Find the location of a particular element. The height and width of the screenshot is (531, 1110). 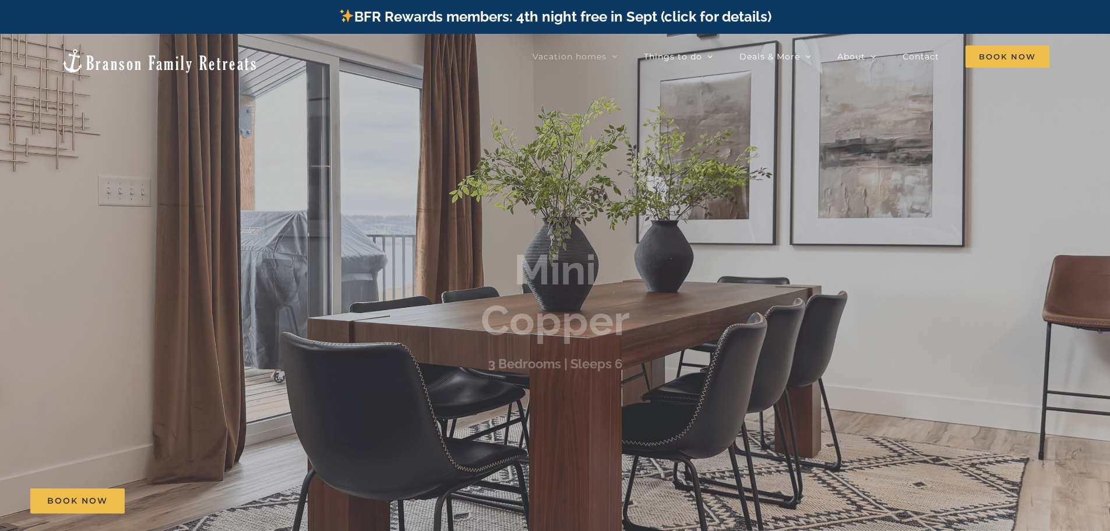

span: Contact is located at coordinates (920, 57).